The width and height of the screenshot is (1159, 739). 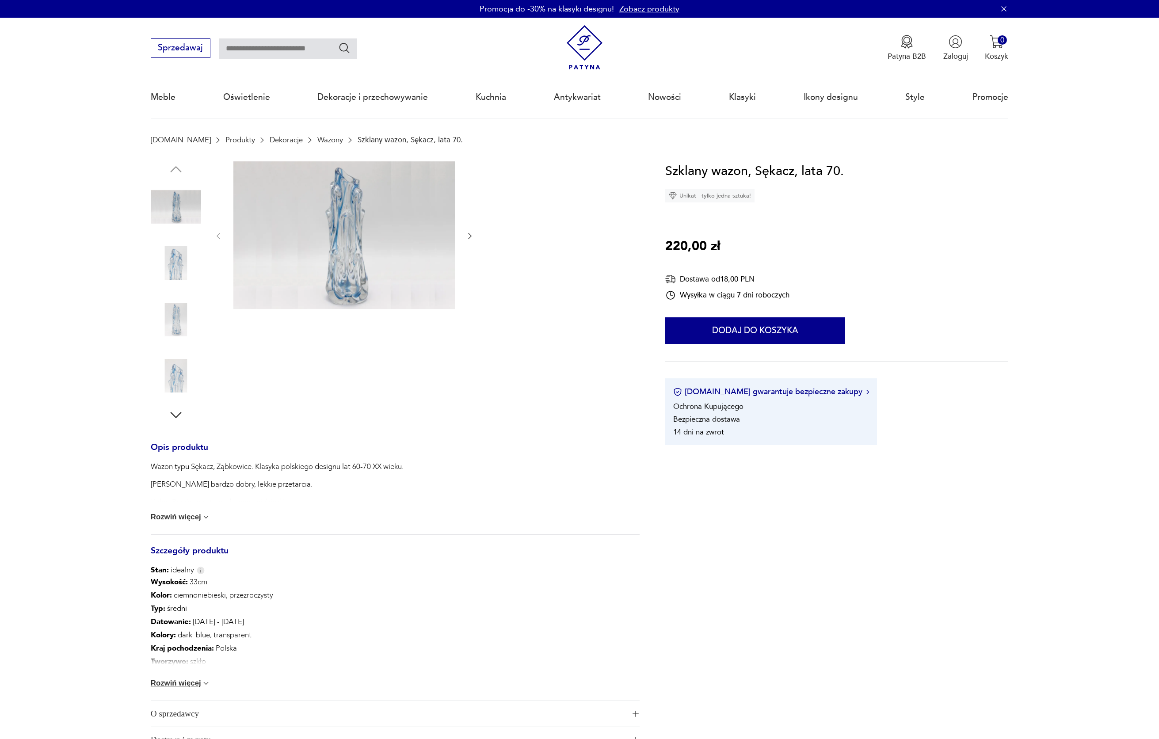 What do you see at coordinates (158, 608) in the screenshot?
I see `b: Typ :` at bounding box center [158, 608].